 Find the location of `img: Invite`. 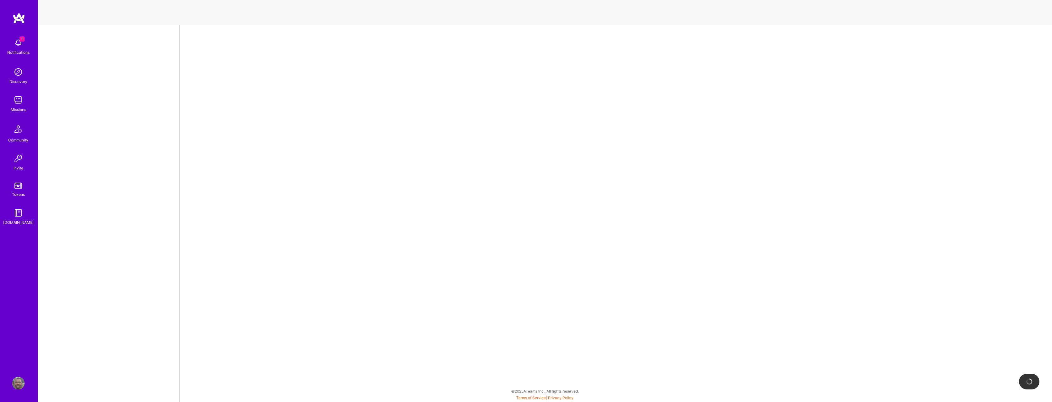

img: Invite is located at coordinates (18, 158).